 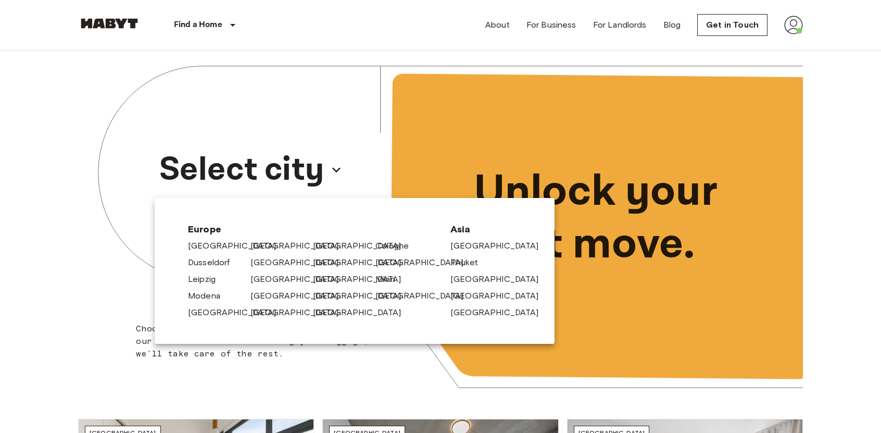 What do you see at coordinates (391, 279) in the screenshot?
I see `a: Milan` at bounding box center [391, 279].